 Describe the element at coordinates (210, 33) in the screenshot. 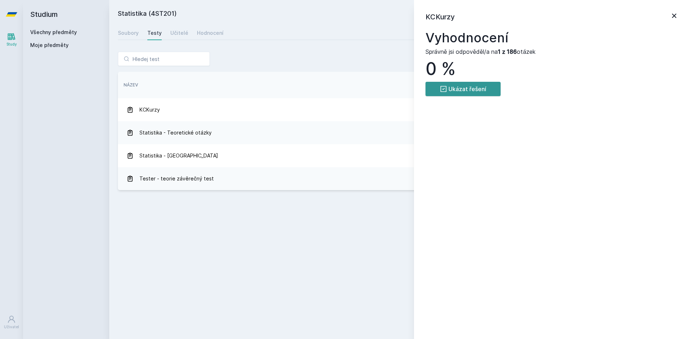

I see `a: Hodnocení` at that location.